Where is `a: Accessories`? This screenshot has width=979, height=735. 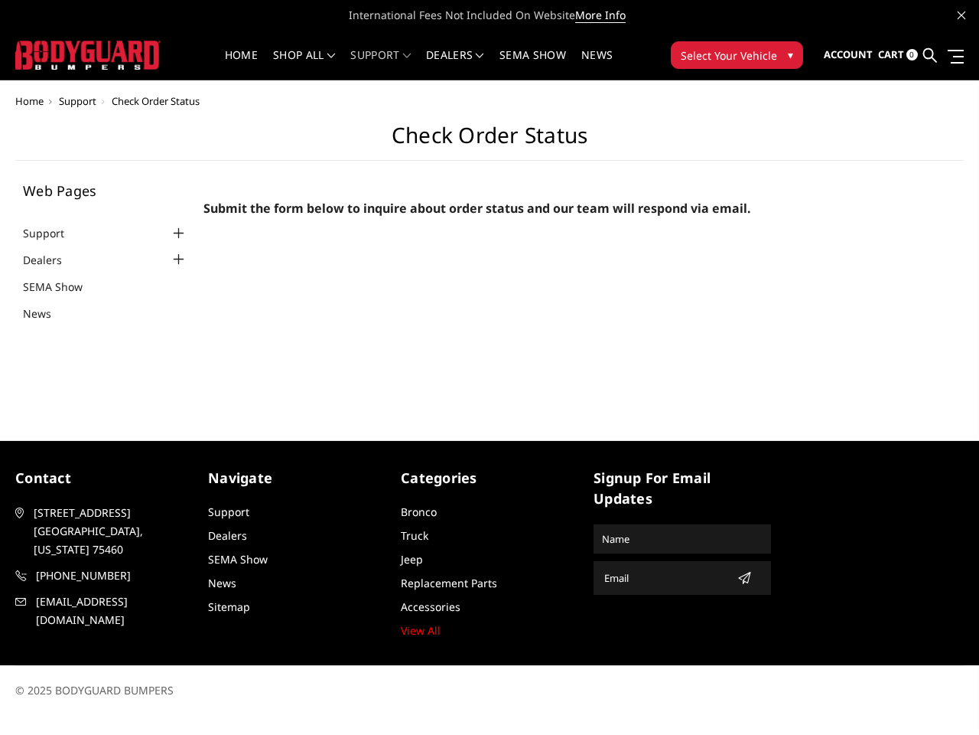 a: Accessories is located at coordinates (431, 606).